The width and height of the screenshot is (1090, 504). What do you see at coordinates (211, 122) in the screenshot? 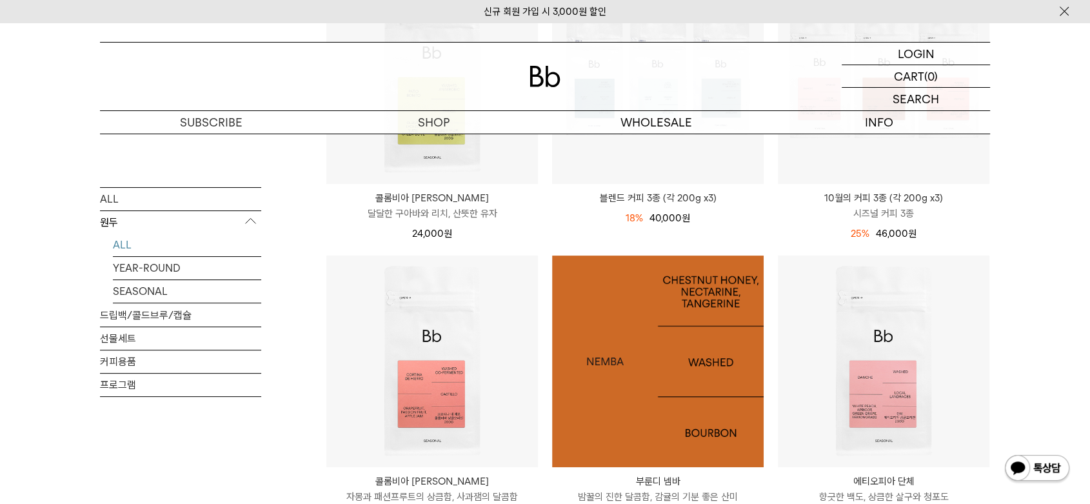
I see `a: SUBSCRIBE` at bounding box center [211, 122].